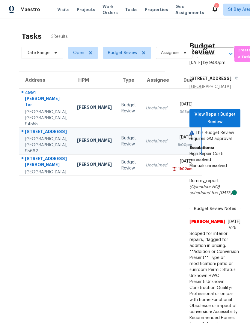  I want to click on h2: Budget Review, so click(215, 49).